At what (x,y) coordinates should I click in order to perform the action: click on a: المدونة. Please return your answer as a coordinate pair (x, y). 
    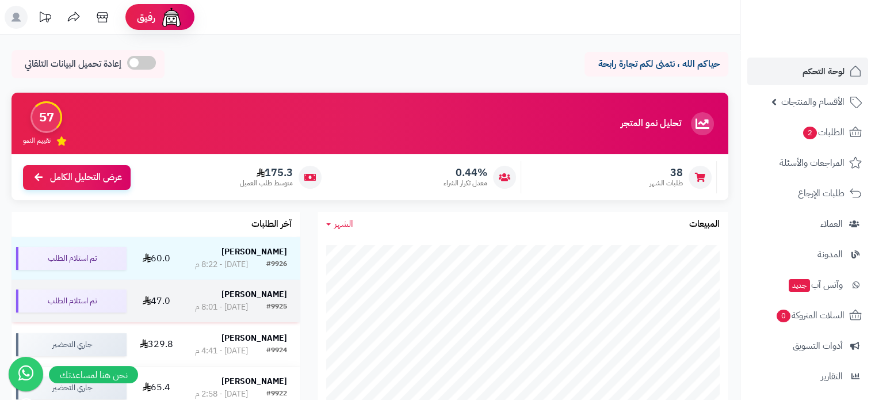
    Looking at the image, I should click on (808, 254).